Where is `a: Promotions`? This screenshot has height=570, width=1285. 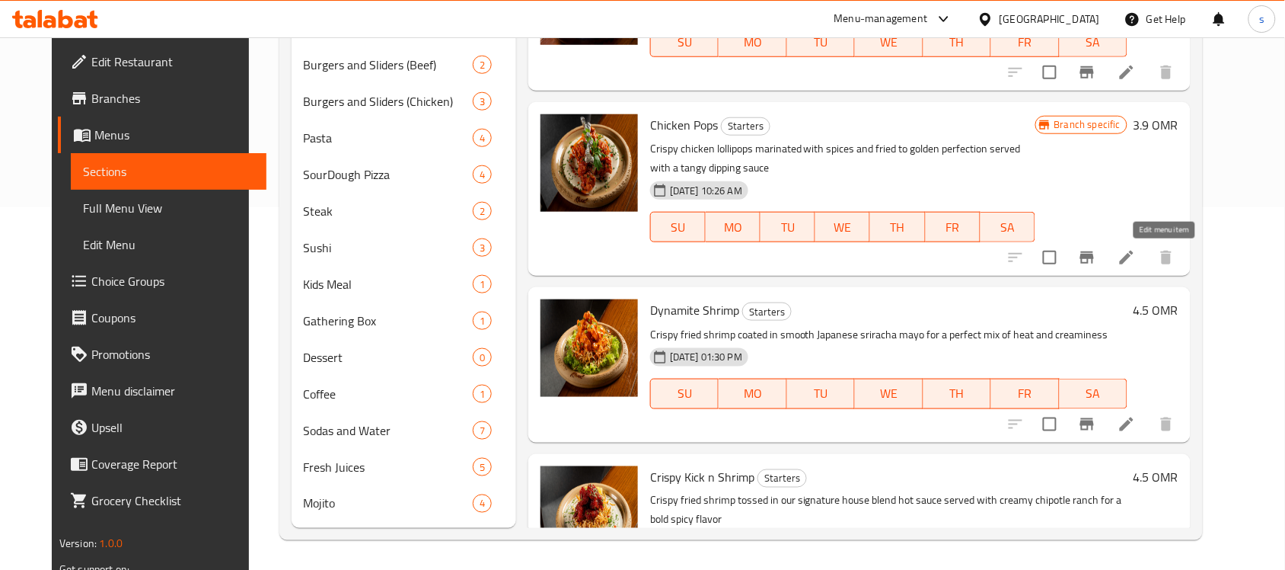
a: Promotions is located at coordinates (162, 354).